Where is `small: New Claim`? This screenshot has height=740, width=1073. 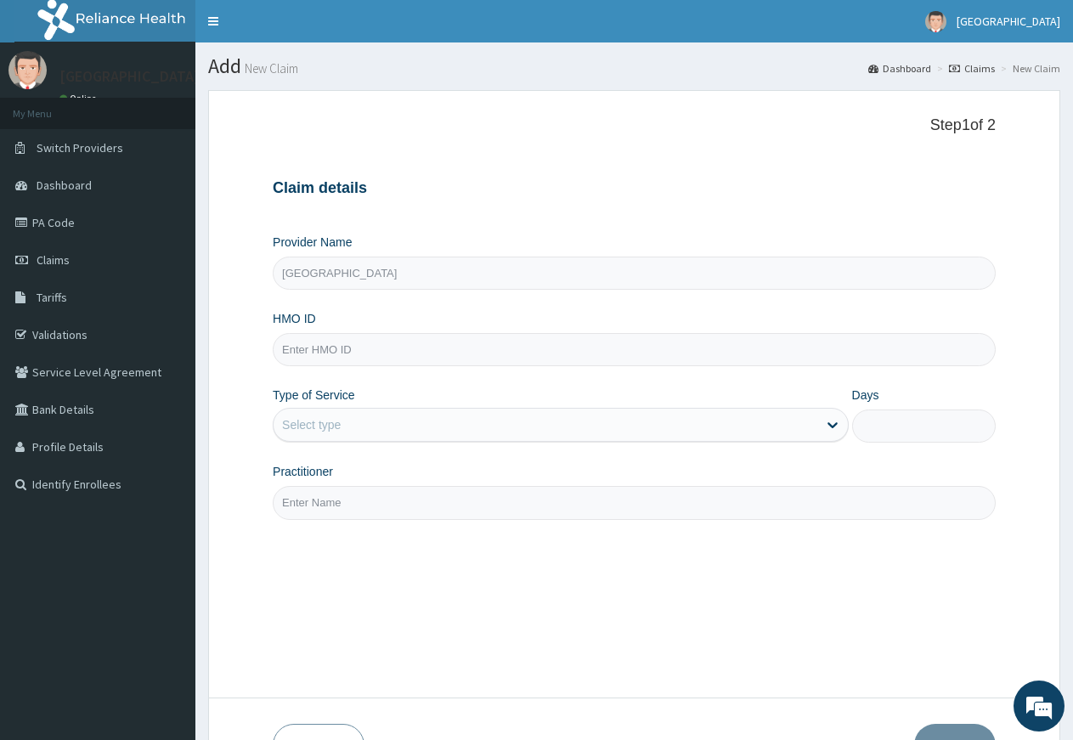
small: New Claim is located at coordinates (269, 68).